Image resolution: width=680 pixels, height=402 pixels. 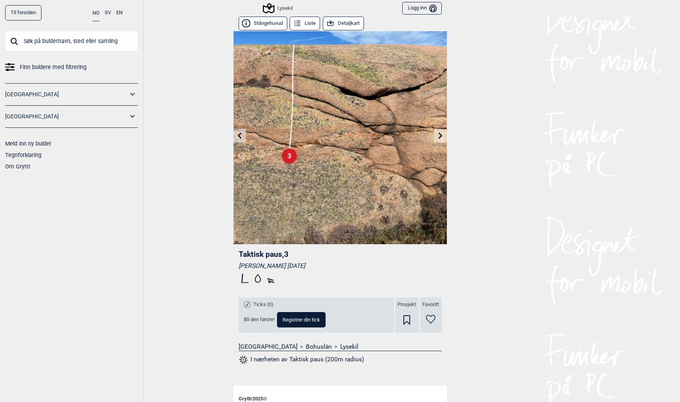 I want to click on div: Lysekil, so click(x=278, y=8).